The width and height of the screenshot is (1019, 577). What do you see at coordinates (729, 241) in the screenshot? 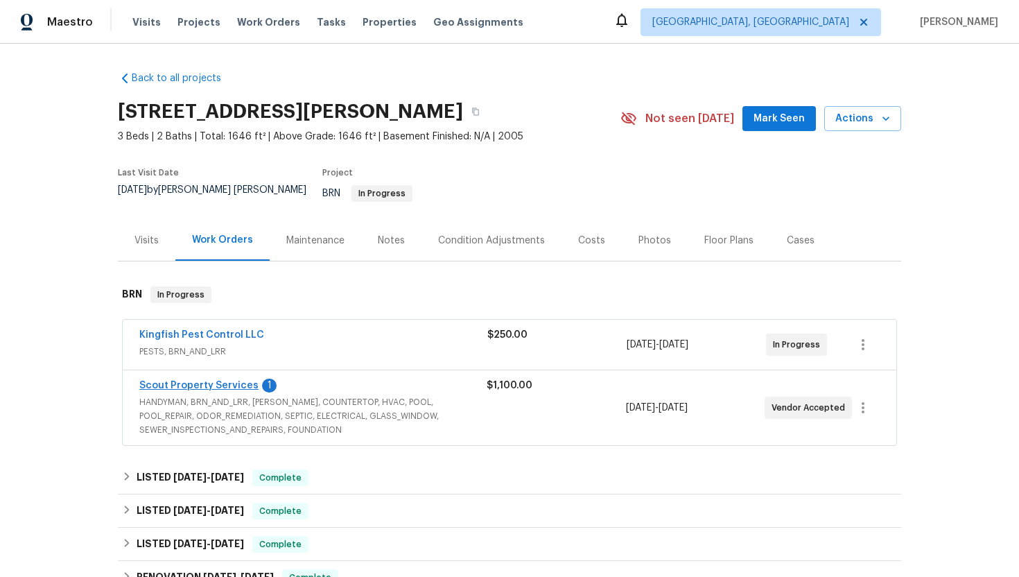
I see `div: Floor Plans` at bounding box center [729, 241].